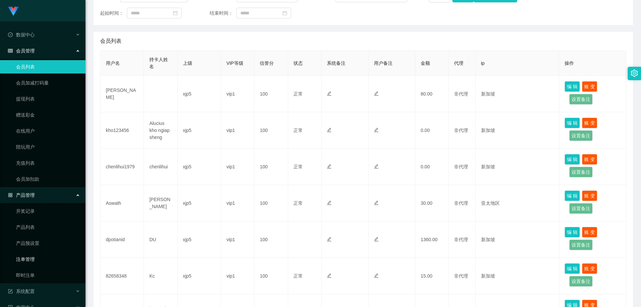  Describe the element at coordinates (114, 13) in the screenshot. I see `span: 起始时间：` at that location.